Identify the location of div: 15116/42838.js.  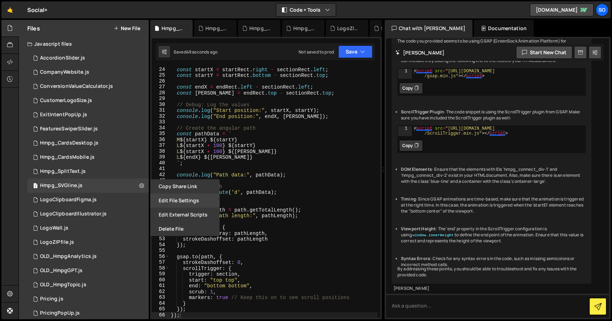
(88, 214).